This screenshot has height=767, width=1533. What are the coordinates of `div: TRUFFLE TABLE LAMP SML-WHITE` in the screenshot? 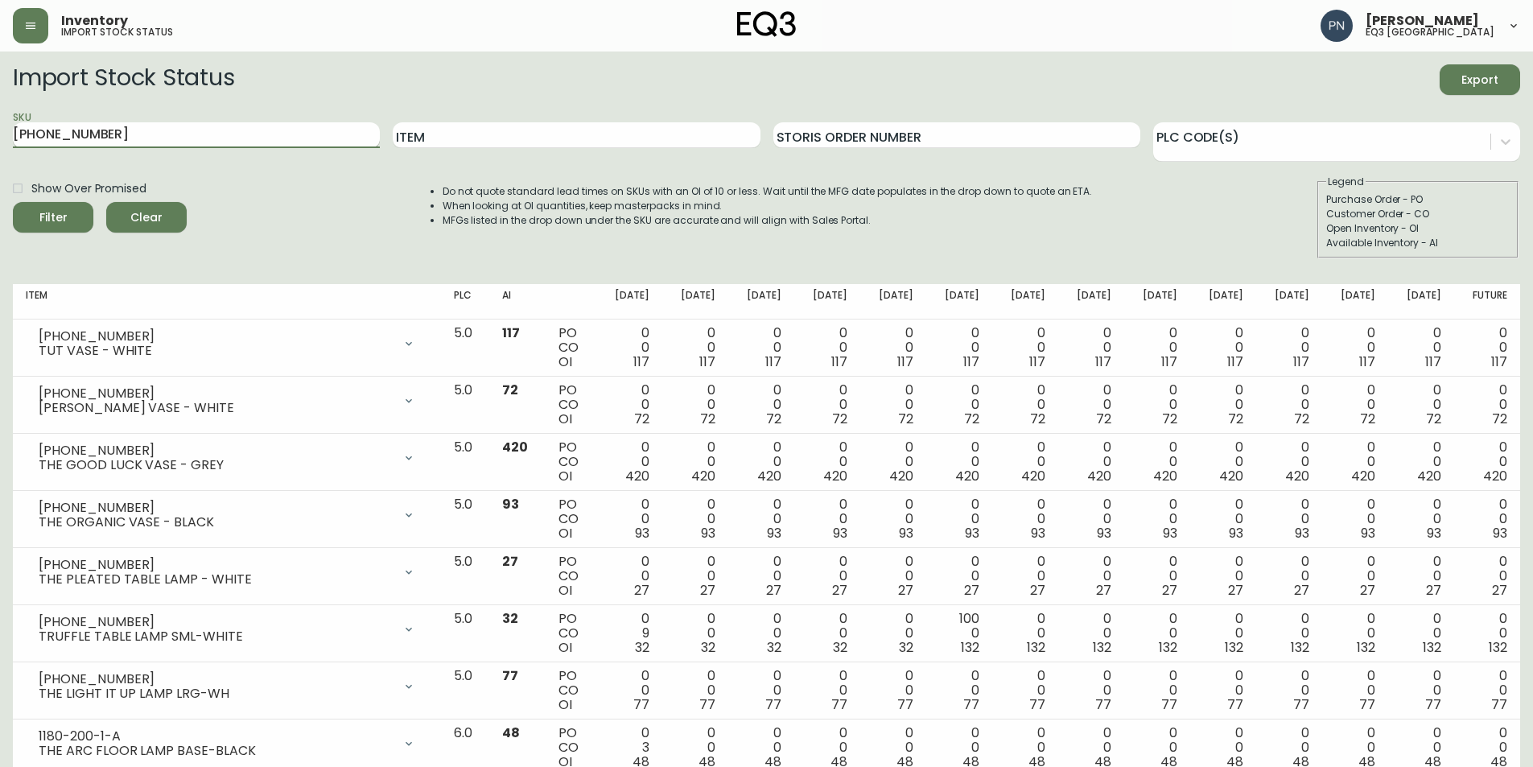 It's located at (216, 637).